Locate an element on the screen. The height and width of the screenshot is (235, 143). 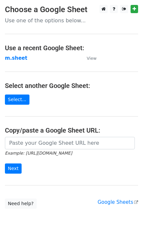
p: Use one of the options below... is located at coordinates (72, 20).